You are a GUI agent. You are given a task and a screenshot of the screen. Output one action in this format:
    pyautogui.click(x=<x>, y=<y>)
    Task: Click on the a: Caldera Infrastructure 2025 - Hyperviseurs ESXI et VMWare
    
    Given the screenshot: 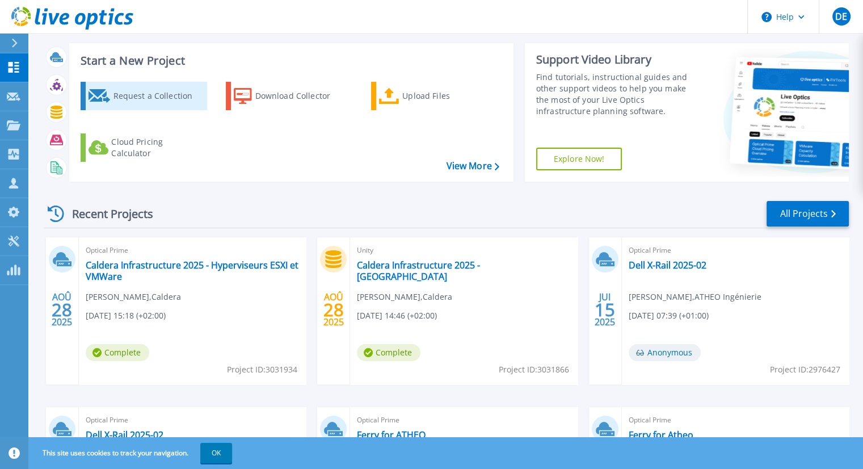 What is the action you would take?
    pyautogui.click(x=192, y=271)
    